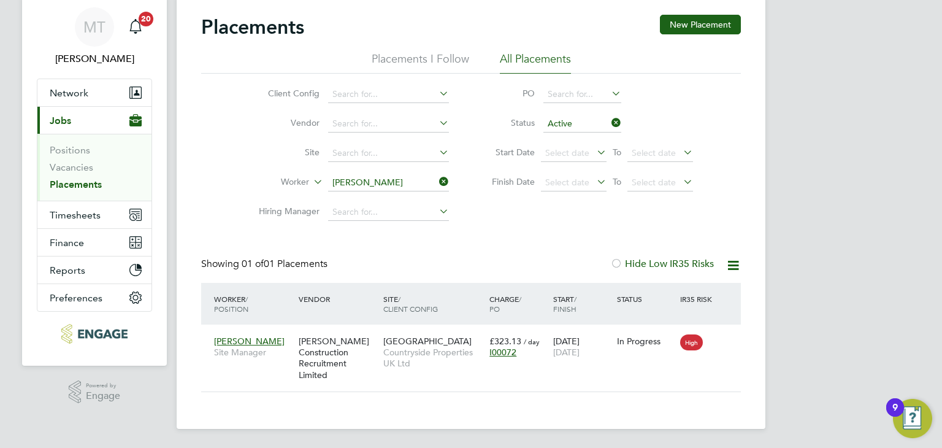 The width and height of the screenshot is (942, 448). Describe the element at coordinates (338, 299) in the screenshot. I see `div: Vendor` at that location.